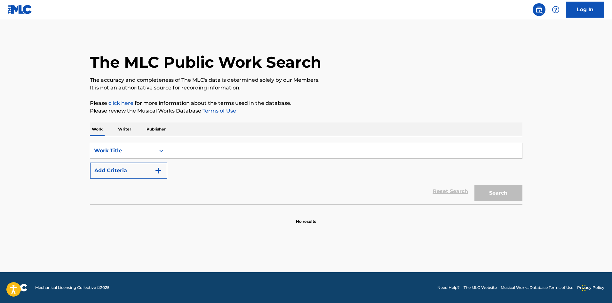 Image resolution: width=612 pixels, height=303 pixels. What do you see at coordinates (72, 287) in the screenshot?
I see `span: Mechanical Licensing Collective © 2025` at bounding box center [72, 287].